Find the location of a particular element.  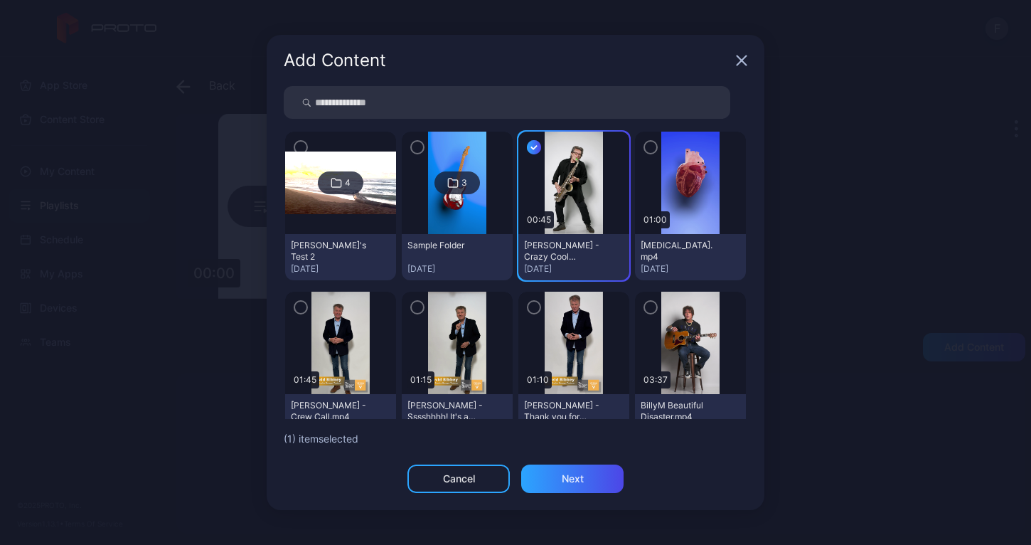

div: 00:45 is located at coordinates (539, 220).